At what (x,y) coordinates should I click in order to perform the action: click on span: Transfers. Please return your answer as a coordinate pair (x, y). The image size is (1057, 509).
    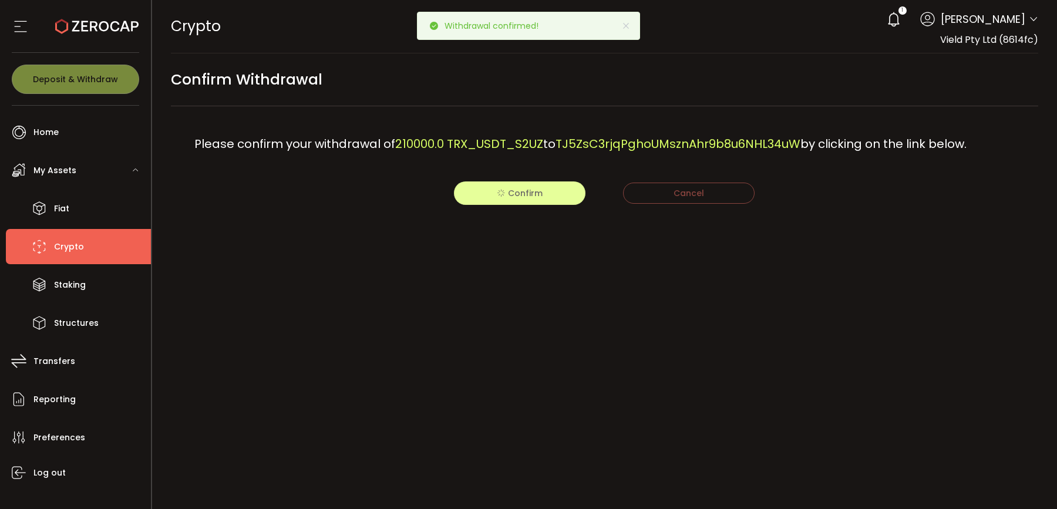
    Looking at the image, I should click on (54, 361).